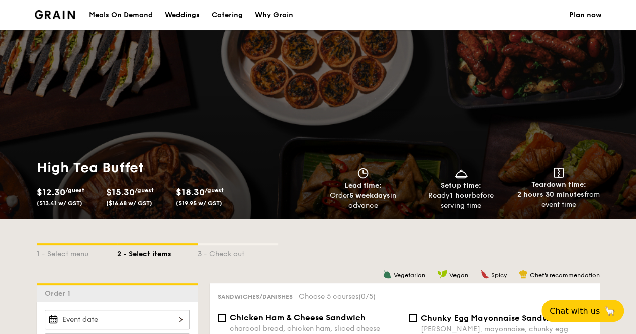 This screenshot has height=334, width=636. What do you see at coordinates (458, 275) in the screenshot?
I see `span: Vegan` at bounding box center [458, 275].